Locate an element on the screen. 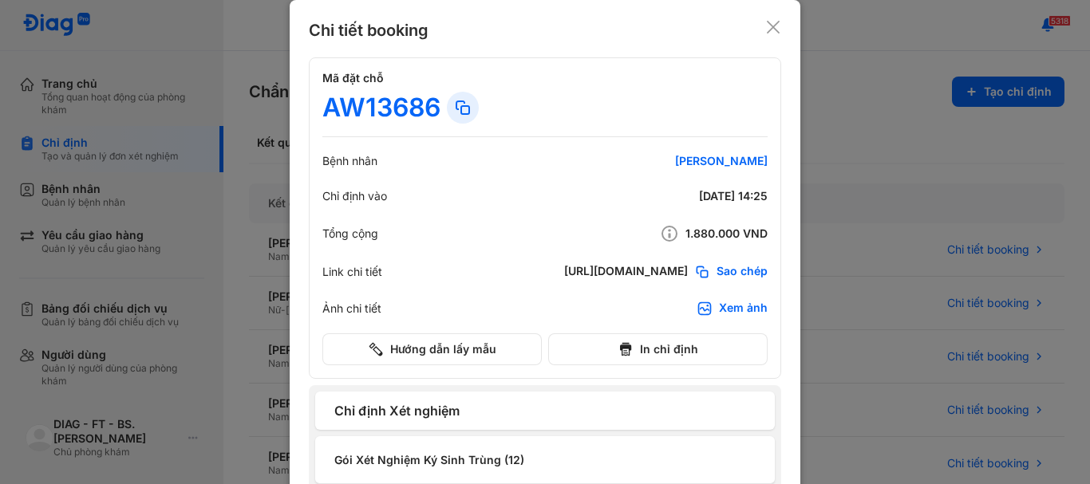 The height and width of the screenshot is (484, 1090). div: Chỉ định vào is located at coordinates (354, 196).